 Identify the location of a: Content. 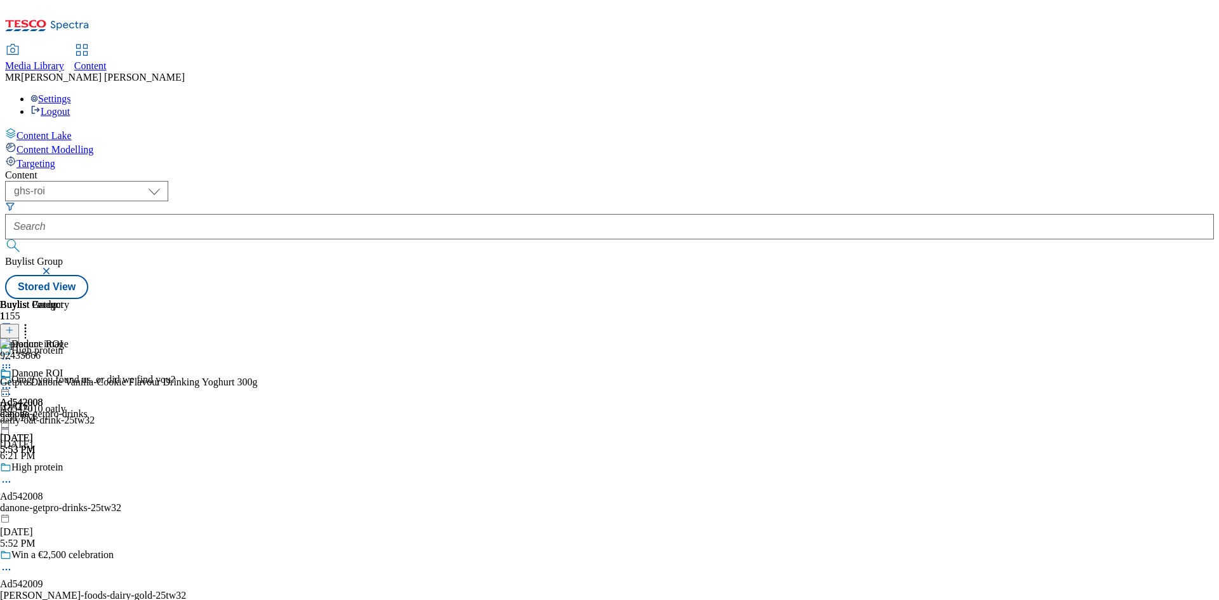
(90, 58).